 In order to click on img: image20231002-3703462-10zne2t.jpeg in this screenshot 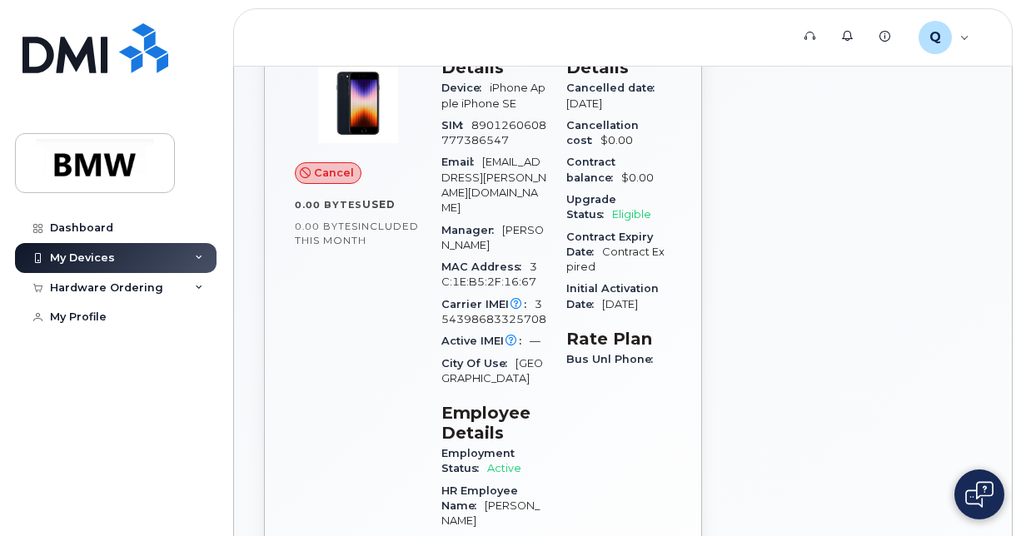, I will do `click(358, 96)`.